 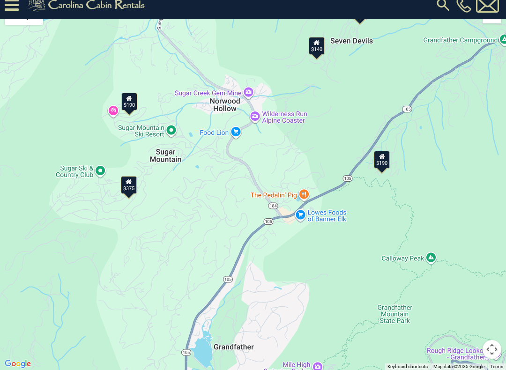 I want to click on div: $190, so click(x=382, y=160).